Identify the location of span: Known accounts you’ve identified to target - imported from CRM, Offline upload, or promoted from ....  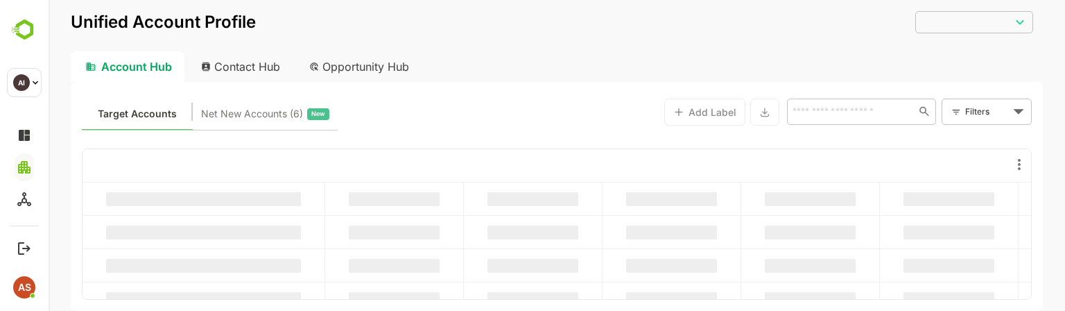
(89, 114).